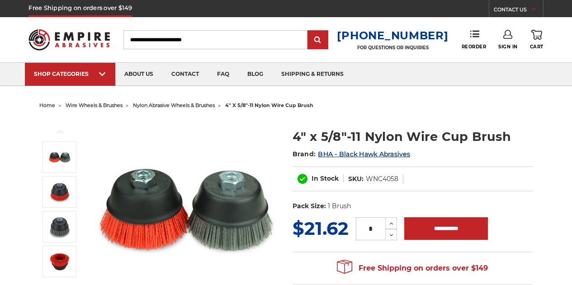 The height and width of the screenshot is (285, 572). Describe the element at coordinates (508, 47) in the screenshot. I see `span: Sign In` at that location.